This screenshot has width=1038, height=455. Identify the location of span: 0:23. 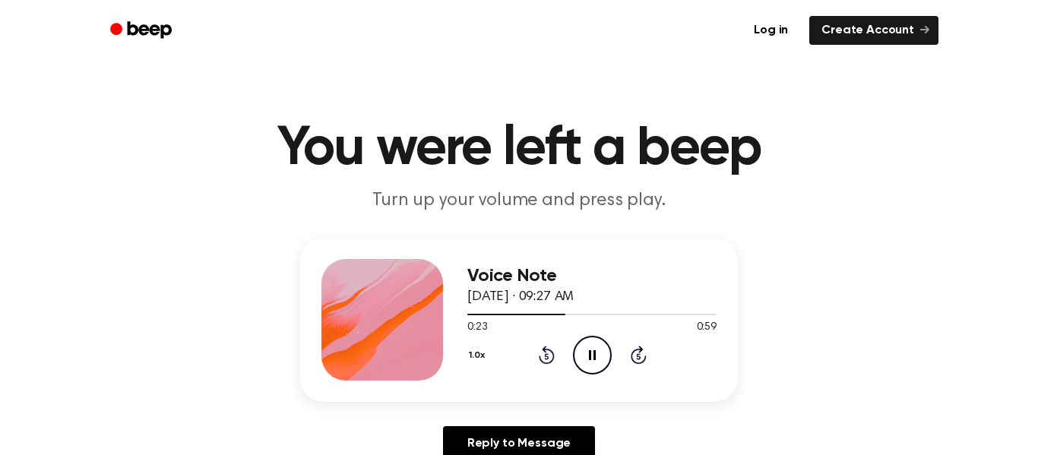
(477, 328).